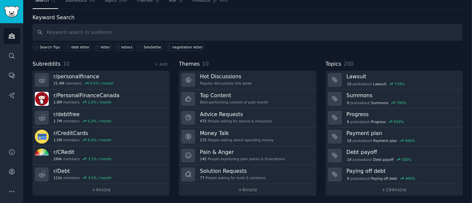 Image resolution: width=472 pixels, height=203 pixels. What do you see at coordinates (42, 156) in the screenshot?
I see `img: CRedit` at bounding box center [42, 156].